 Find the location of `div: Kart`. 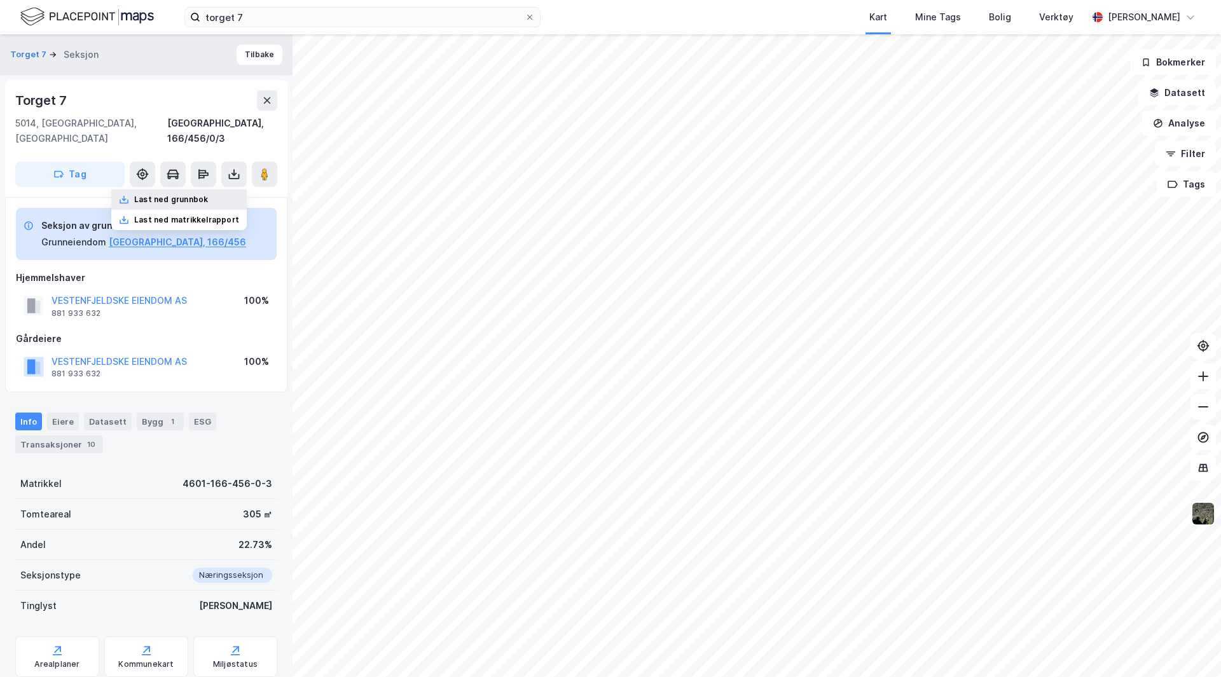

div: Kart is located at coordinates (878, 17).